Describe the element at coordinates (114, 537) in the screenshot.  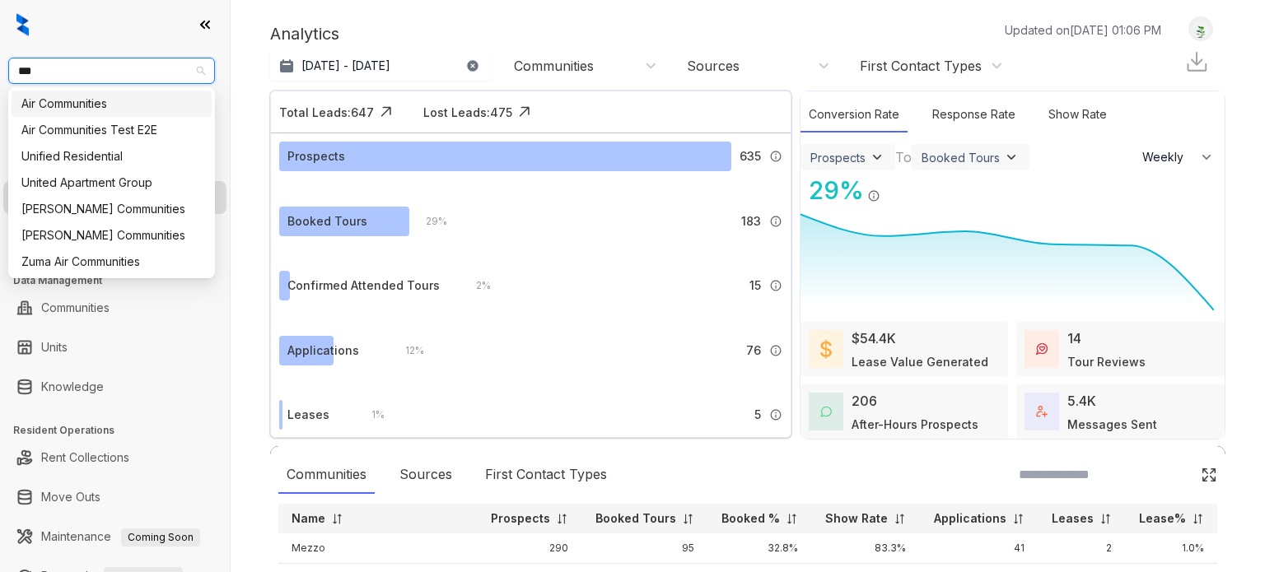
I see `li: Maintenance` at that location.